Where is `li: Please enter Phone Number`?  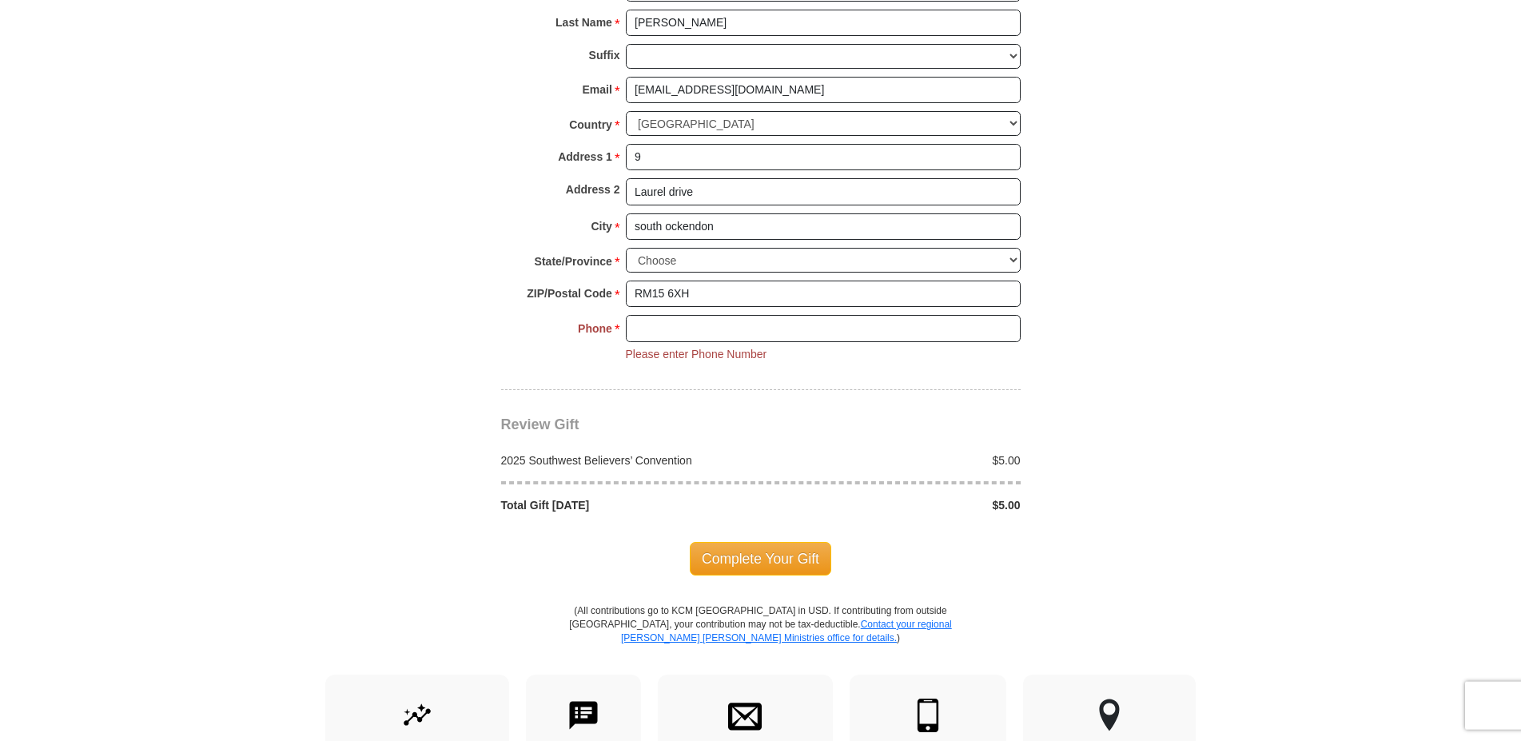 li: Please enter Phone Number is located at coordinates (696, 354).